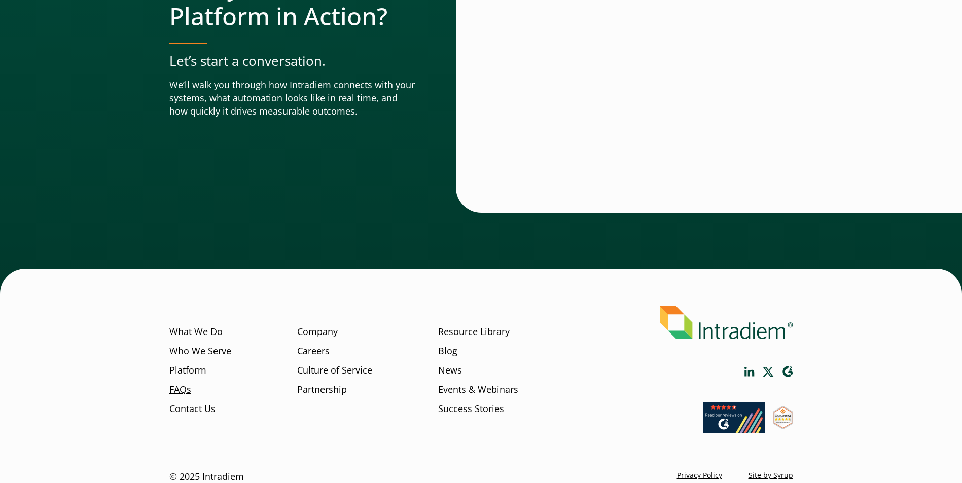 The height and width of the screenshot is (483, 962). Describe the element at coordinates (313, 351) in the screenshot. I see `a: Careers` at that location.